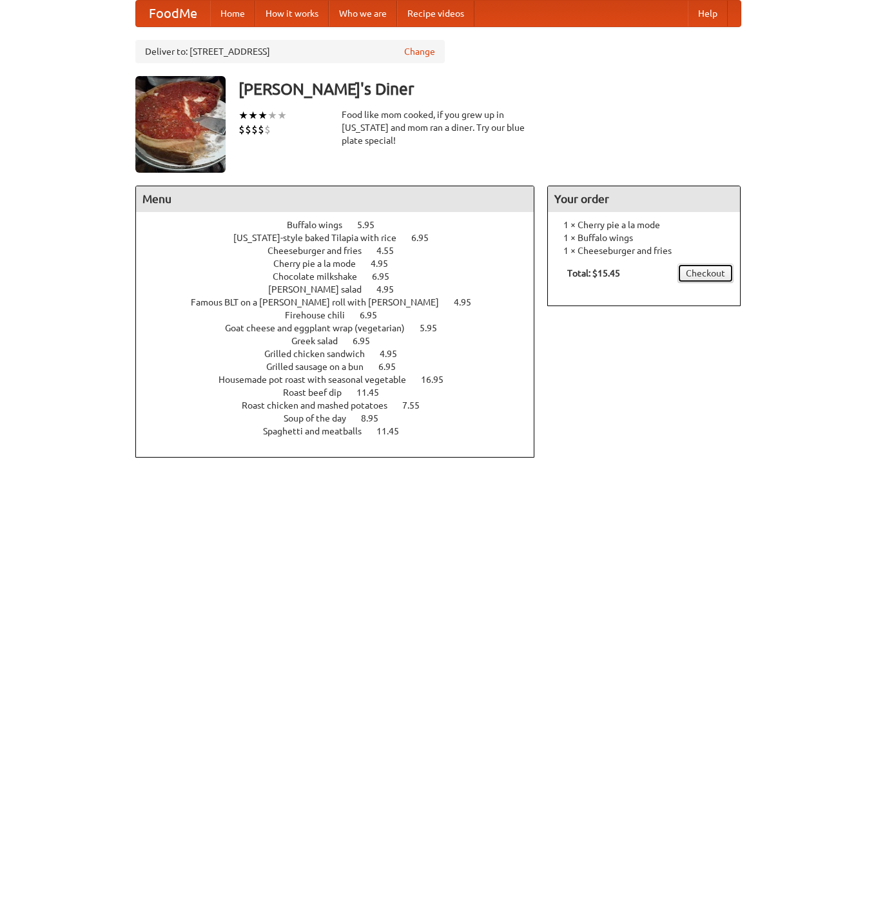 The image size is (876, 912). Describe the element at coordinates (644, 251) in the screenshot. I see `li: 1 × Cheeseburger and fries` at that location.